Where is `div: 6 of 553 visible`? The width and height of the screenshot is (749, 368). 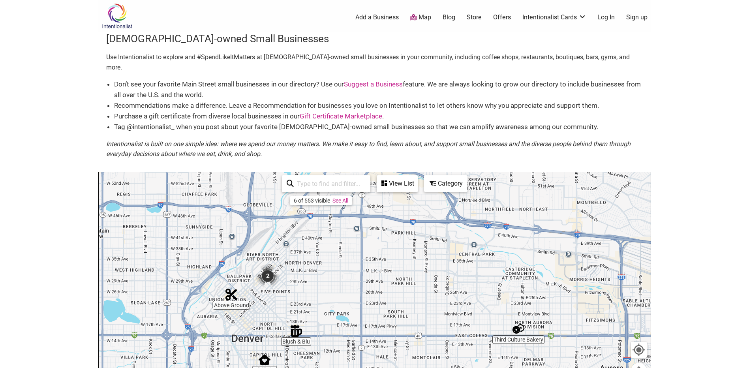 div: 6 of 553 visible is located at coordinates (312, 201).